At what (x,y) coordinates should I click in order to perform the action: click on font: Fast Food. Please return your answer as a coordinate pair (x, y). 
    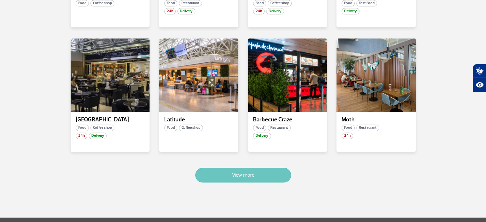
    Looking at the image, I should click on (367, 3).